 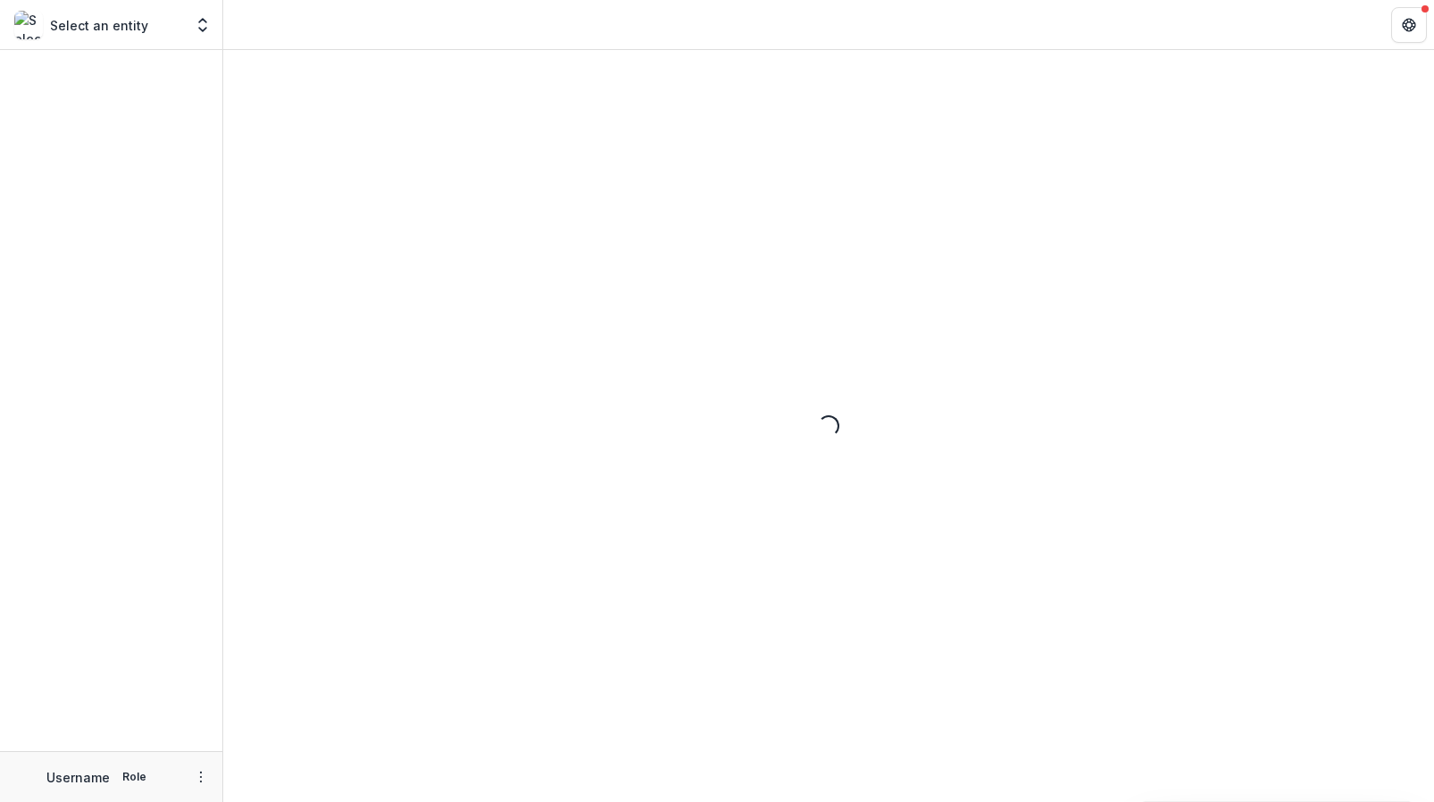 What do you see at coordinates (203, 25) in the screenshot?
I see `button: Open entity switcher` at bounding box center [203, 25].